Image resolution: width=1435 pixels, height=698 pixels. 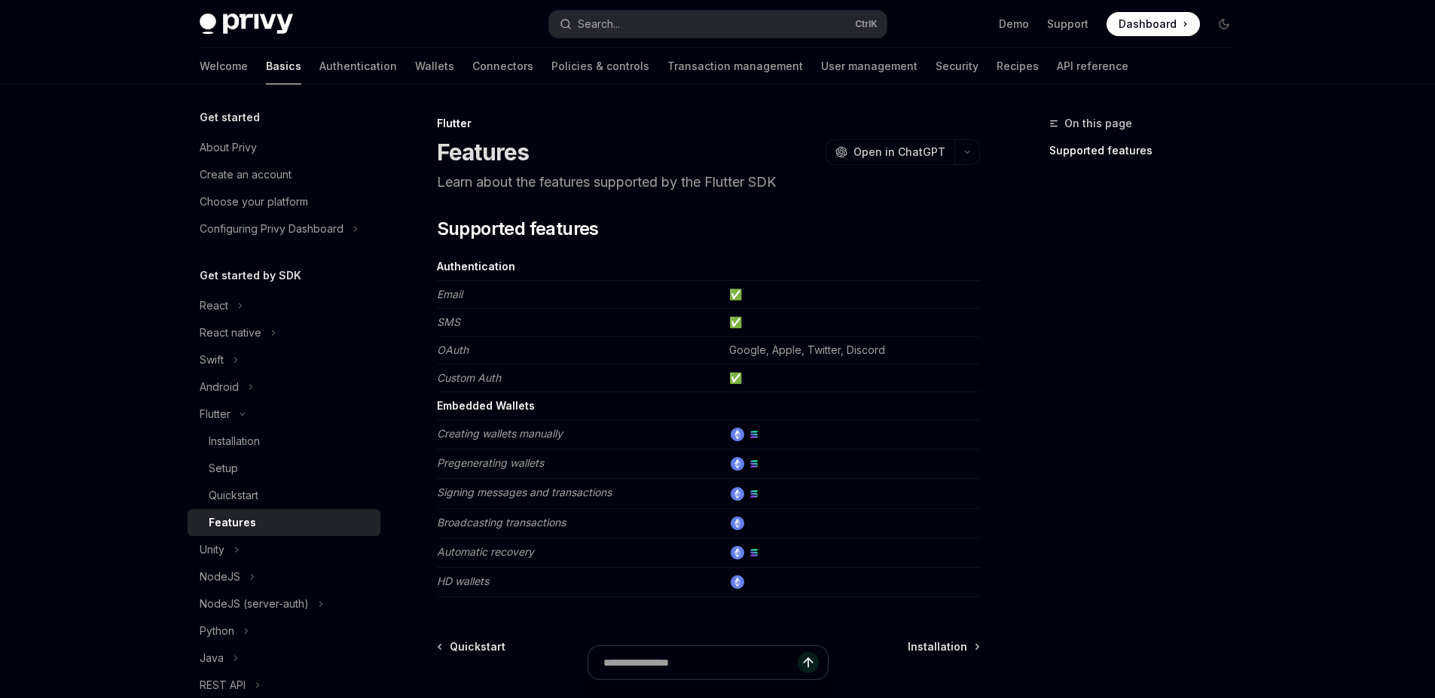 I want to click on a: Features, so click(x=284, y=523).